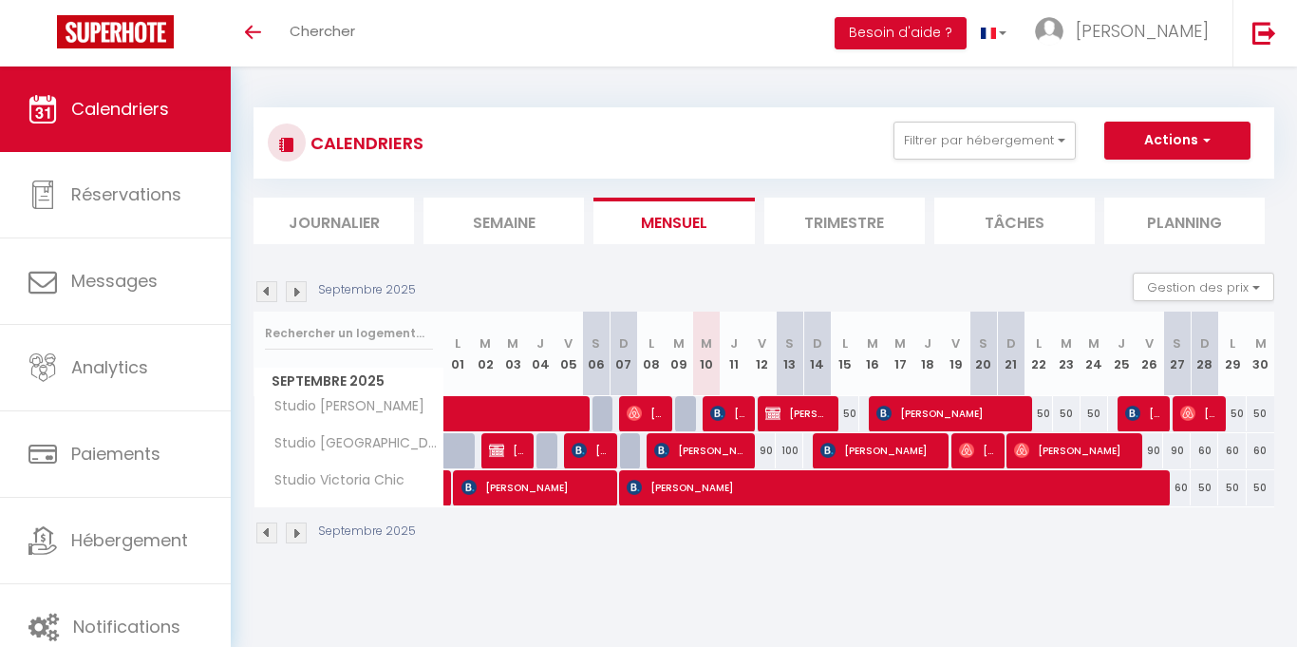  Describe the element at coordinates (1203, 287) in the screenshot. I see `button: Gestion des prix` at that location.